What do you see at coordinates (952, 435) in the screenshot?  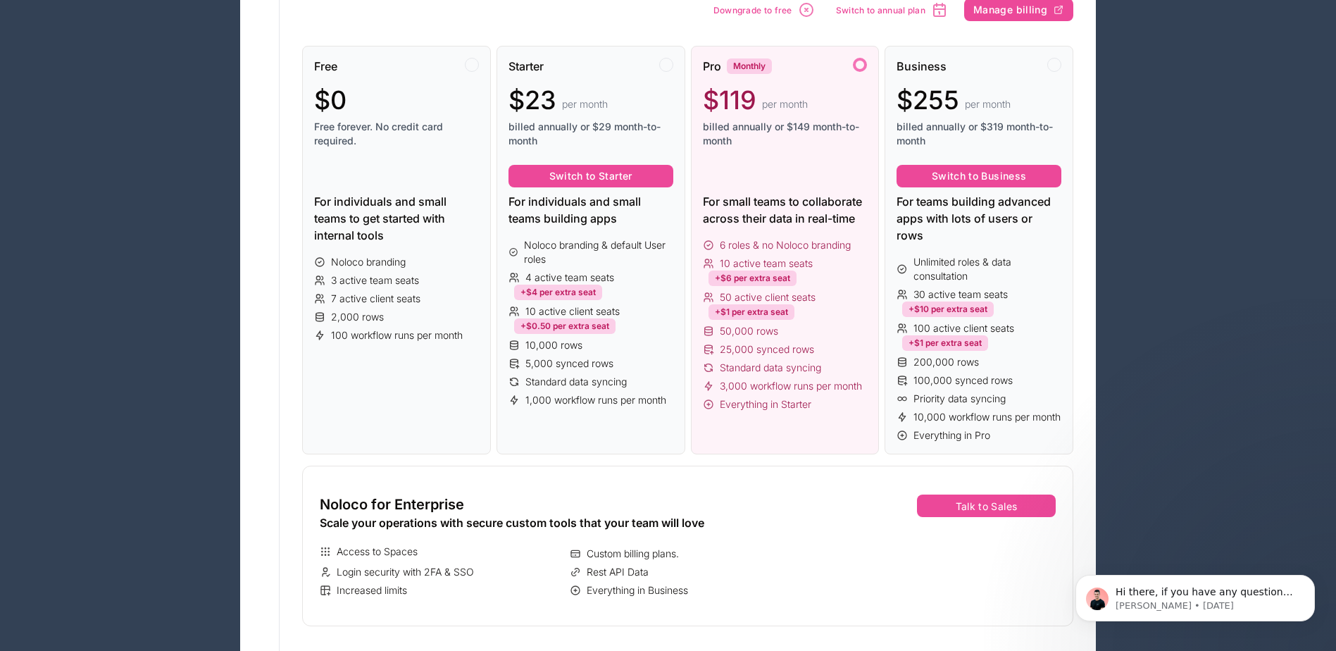 I see `span: Everything in Pro` at bounding box center [952, 435].